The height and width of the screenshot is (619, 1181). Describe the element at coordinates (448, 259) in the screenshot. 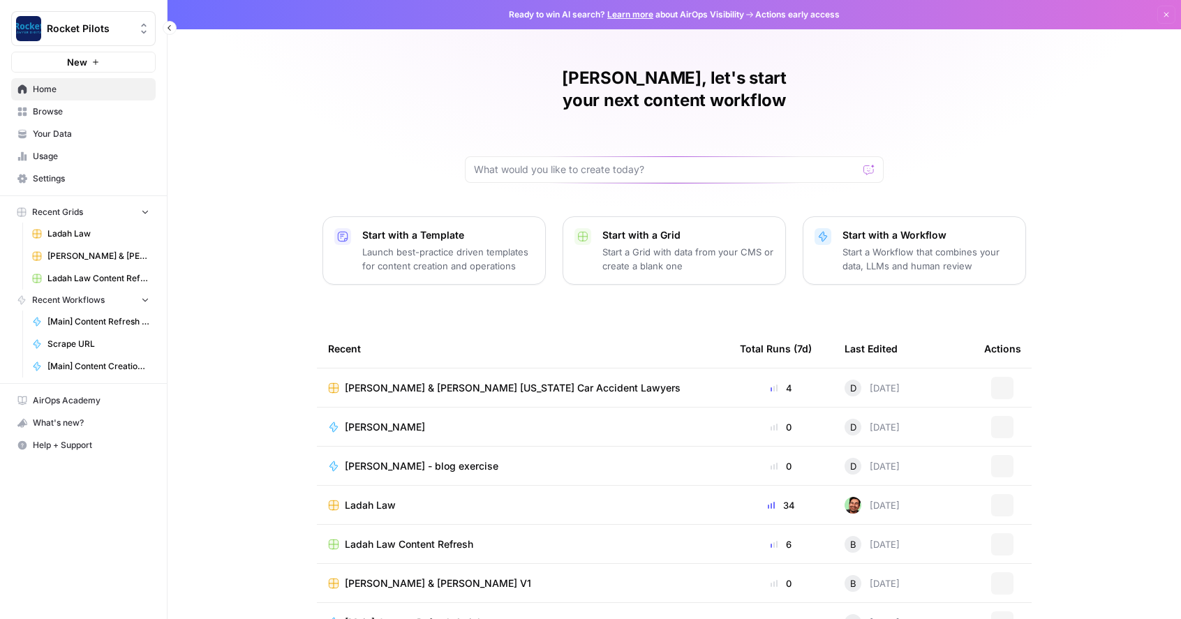

I see `p: Launch best-practice driven templates for content creation and operations` at that location.